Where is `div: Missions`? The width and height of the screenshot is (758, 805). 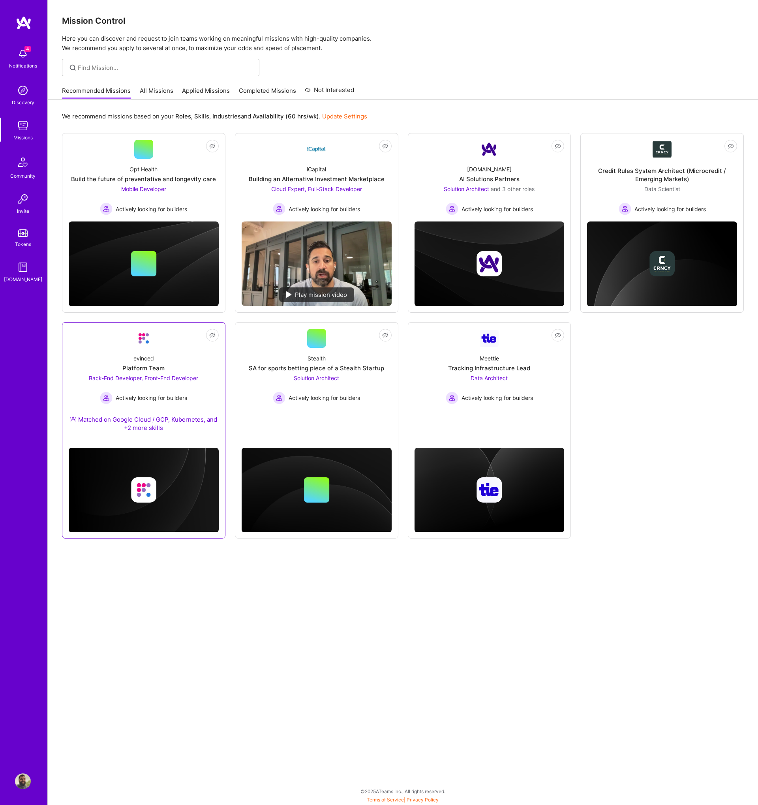 div: Missions is located at coordinates (23, 137).